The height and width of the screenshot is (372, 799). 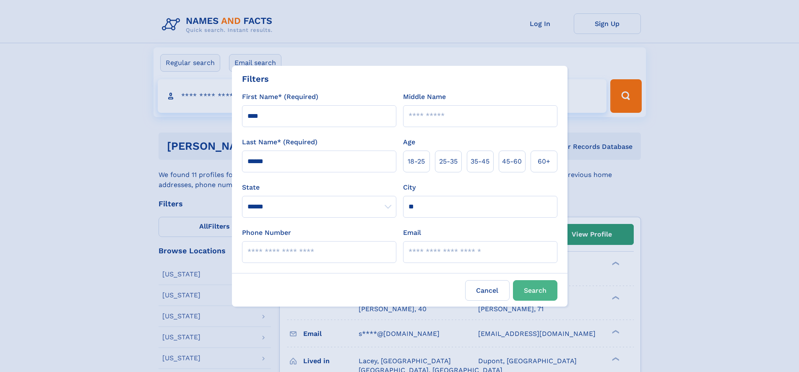 I want to click on label: Email, so click(x=412, y=233).